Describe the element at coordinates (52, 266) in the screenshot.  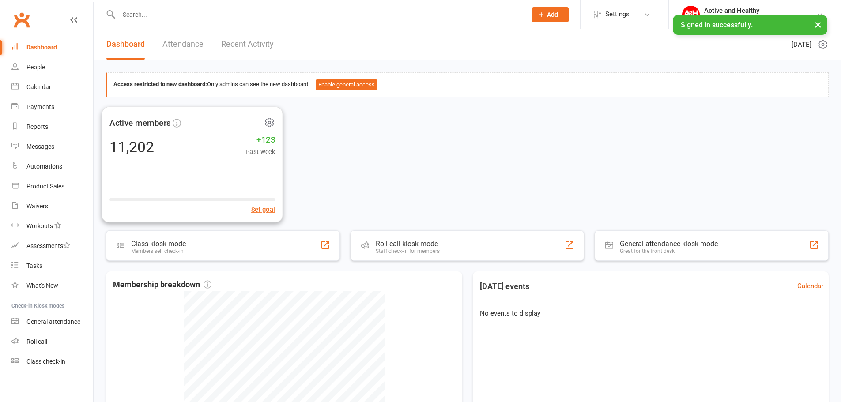
I see `a: Tasks` at that location.